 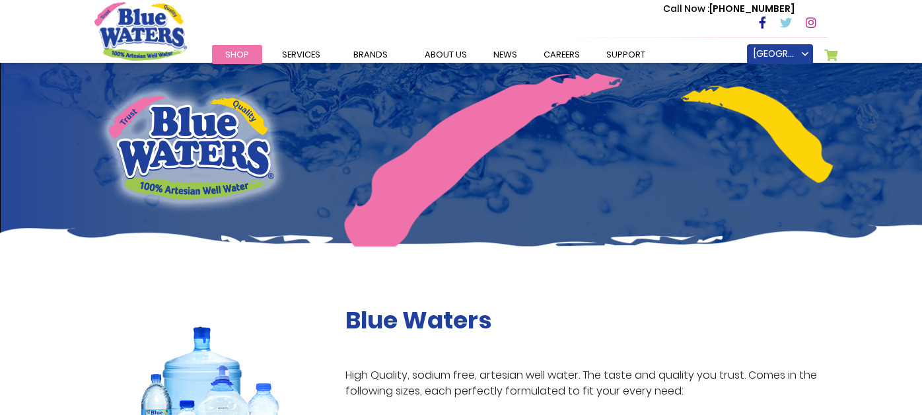 I want to click on span: Services, so click(x=301, y=54).